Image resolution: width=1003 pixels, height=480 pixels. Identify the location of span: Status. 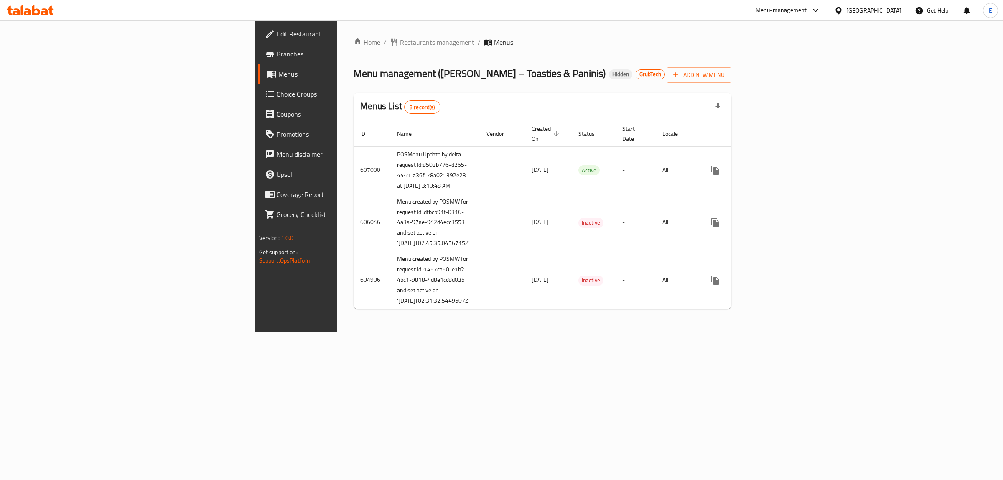
(592, 134).